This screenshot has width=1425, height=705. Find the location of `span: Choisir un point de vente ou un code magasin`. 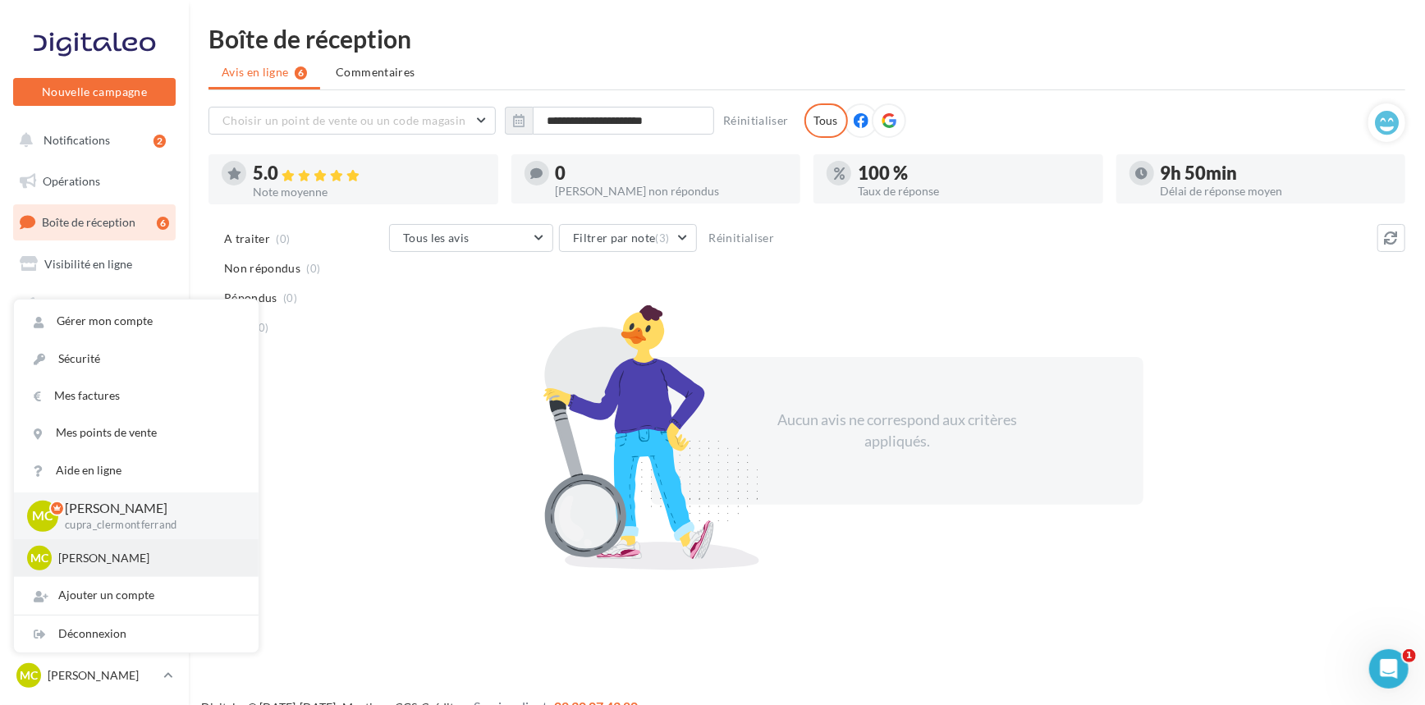

span: Choisir un point de vente ou un code magasin is located at coordinates (344, 120).